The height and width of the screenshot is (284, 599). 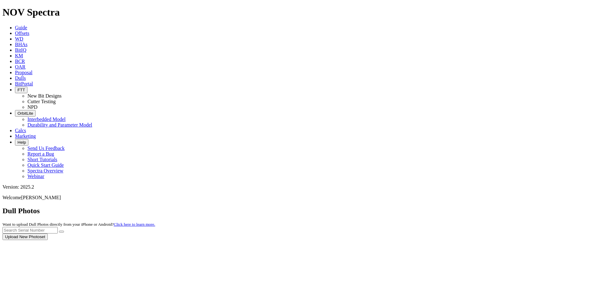 I want to click on a: BitPortal, so click(x=24, y=84).